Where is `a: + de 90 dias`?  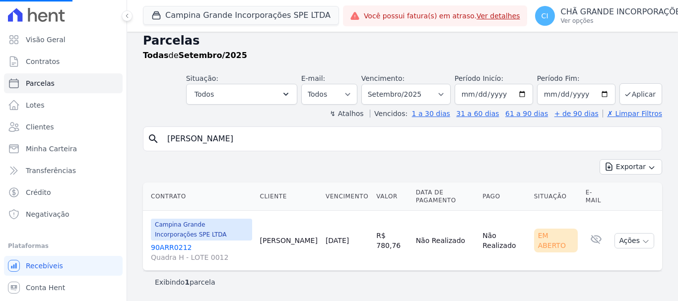 a: + de 90 dias is located at coordinates (576, 114).